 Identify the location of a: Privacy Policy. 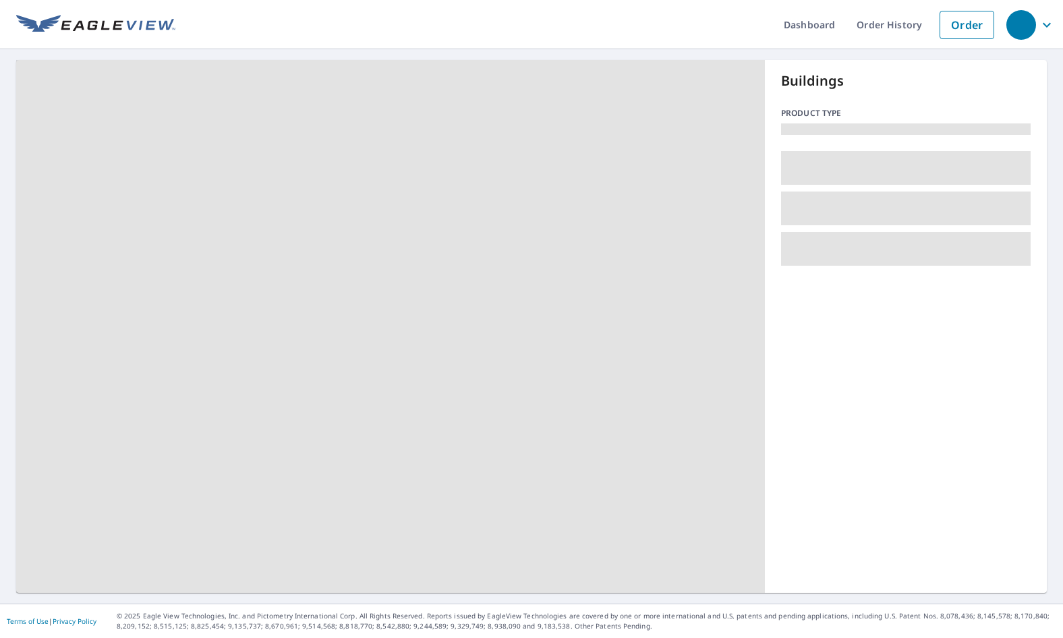
(74, 621).